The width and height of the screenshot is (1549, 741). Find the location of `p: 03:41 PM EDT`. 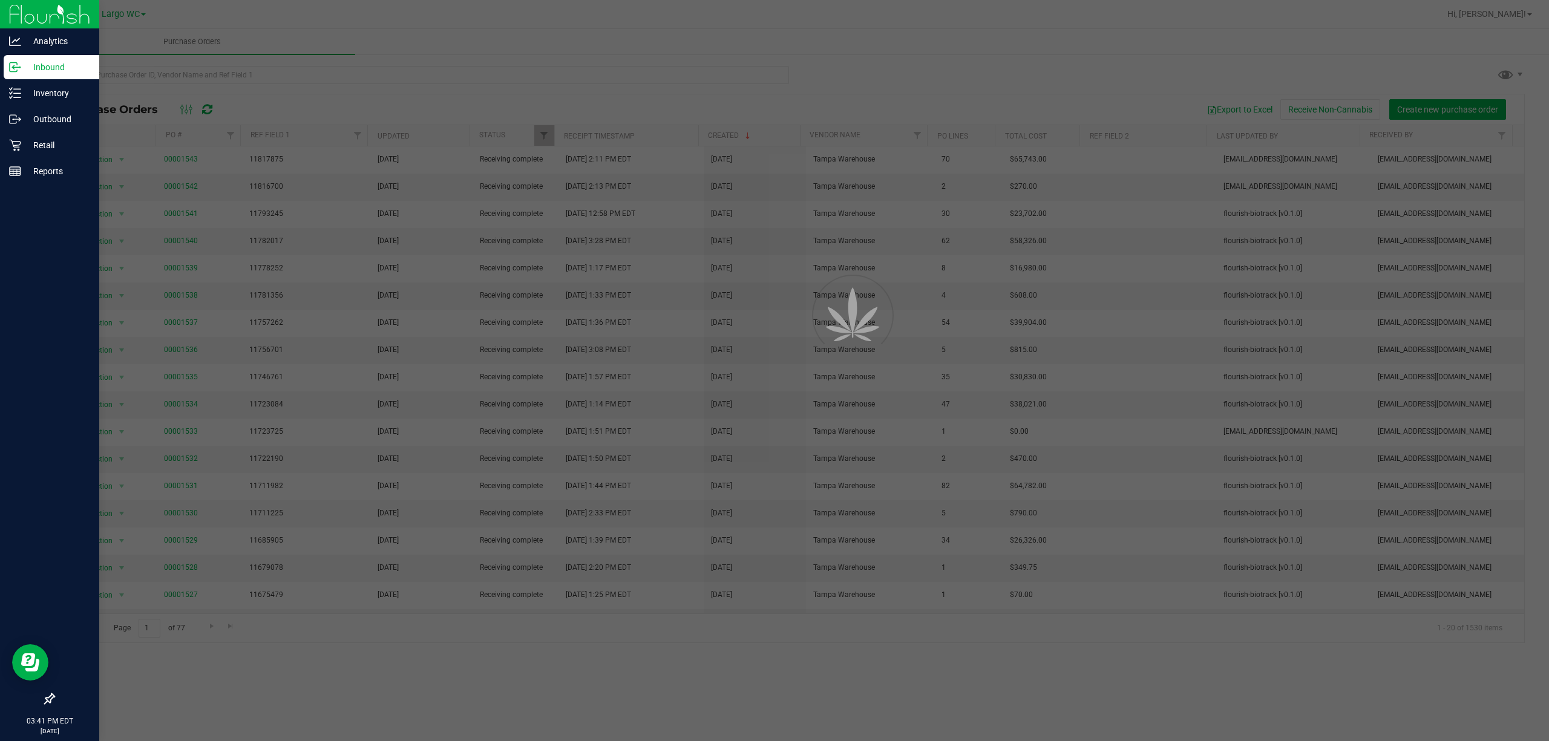

p: 03:41 PM EDT is located at coordinates (50, 721).